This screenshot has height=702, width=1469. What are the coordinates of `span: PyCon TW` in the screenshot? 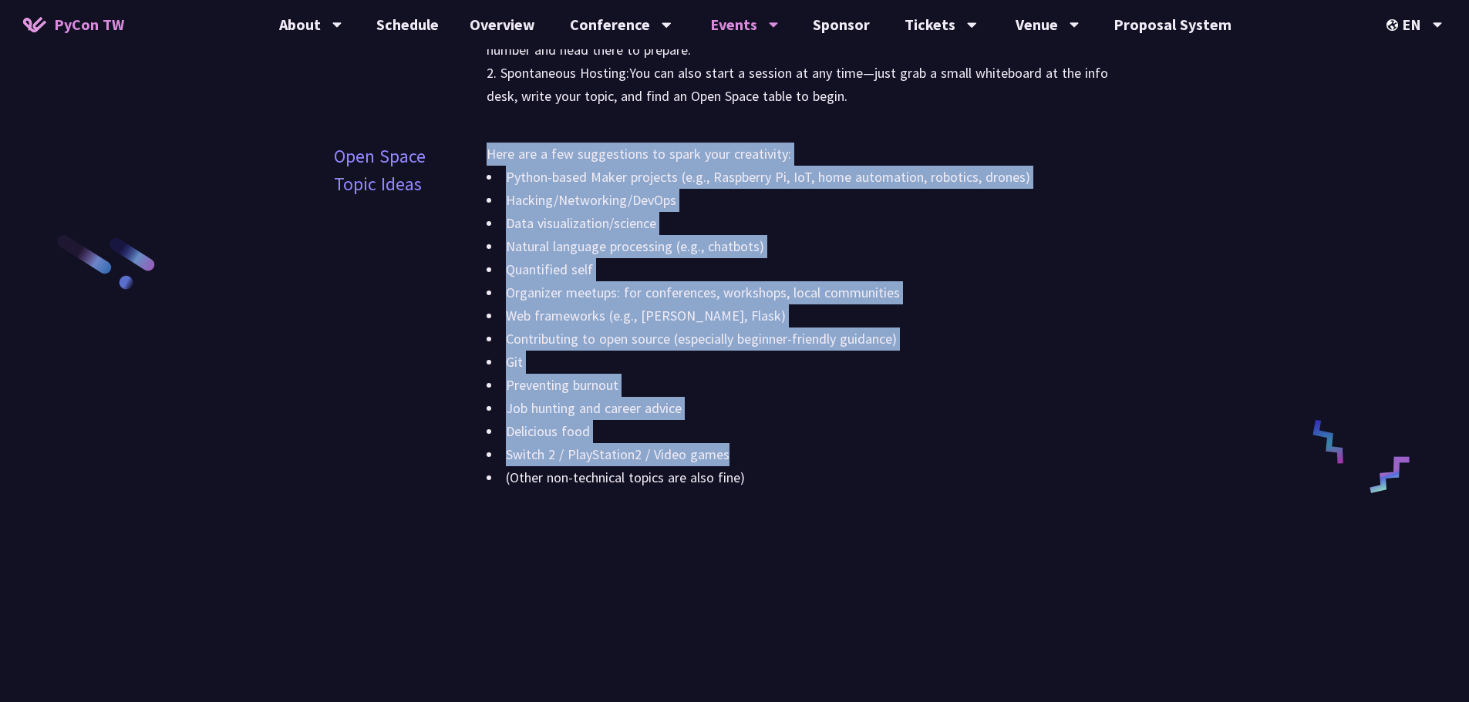 It's located at (89, 25).